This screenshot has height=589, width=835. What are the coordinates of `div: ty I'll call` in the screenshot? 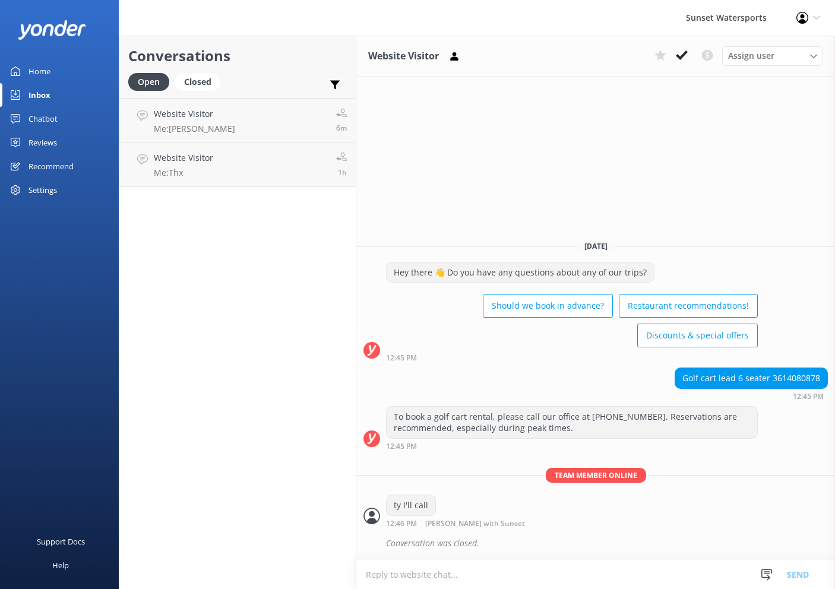 It's located at (411, 505).